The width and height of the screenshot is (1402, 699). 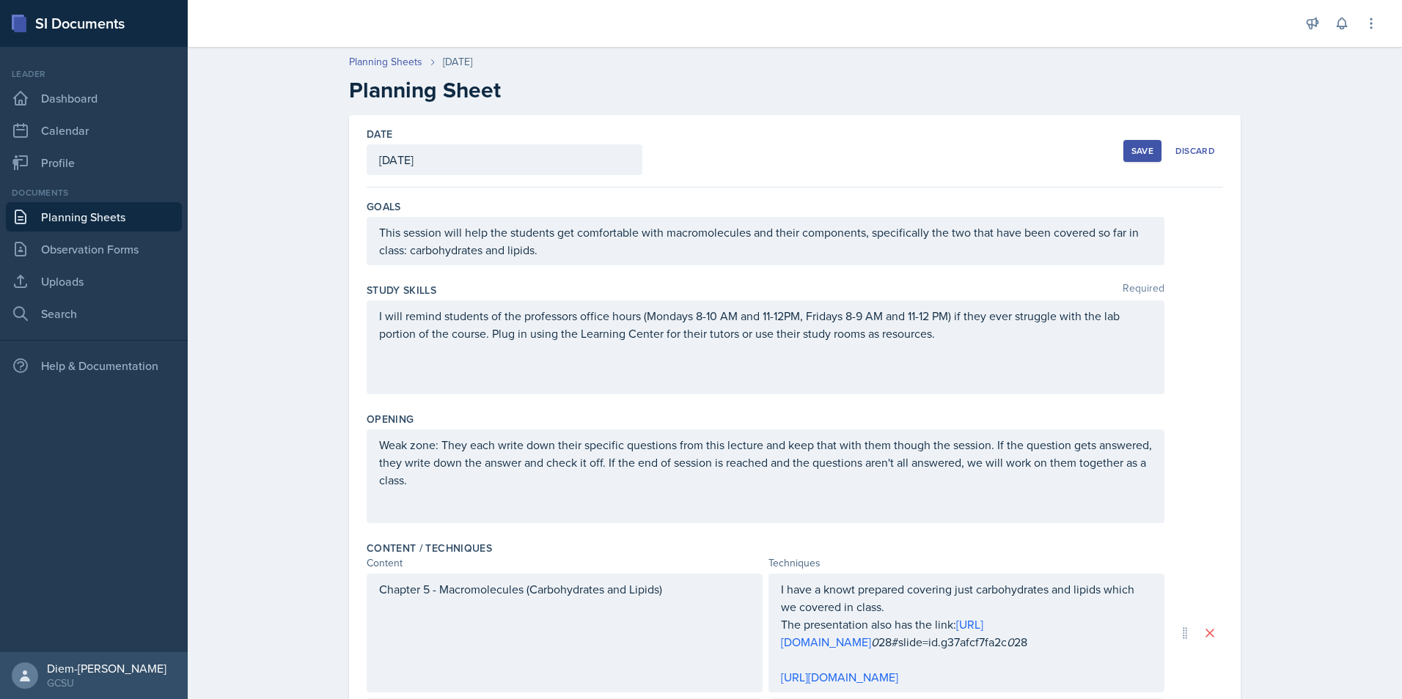 I want to click on div: Help & Documentation, so click(x=94, y=366).